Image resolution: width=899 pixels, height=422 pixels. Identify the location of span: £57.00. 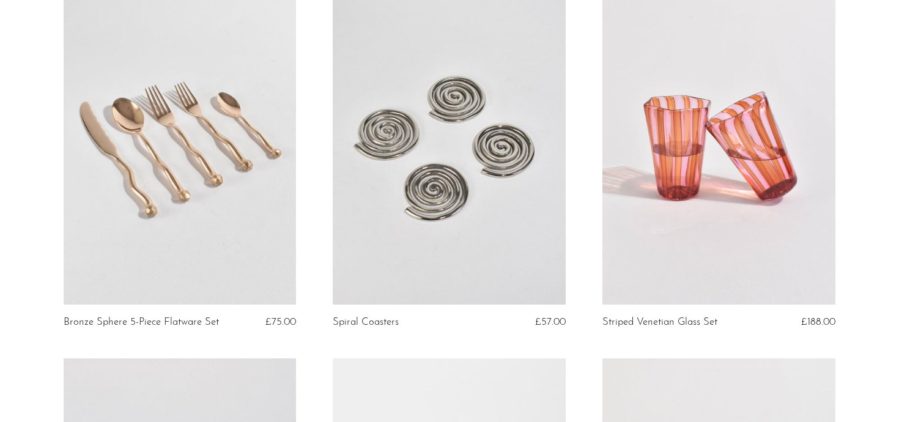
(551, 322).